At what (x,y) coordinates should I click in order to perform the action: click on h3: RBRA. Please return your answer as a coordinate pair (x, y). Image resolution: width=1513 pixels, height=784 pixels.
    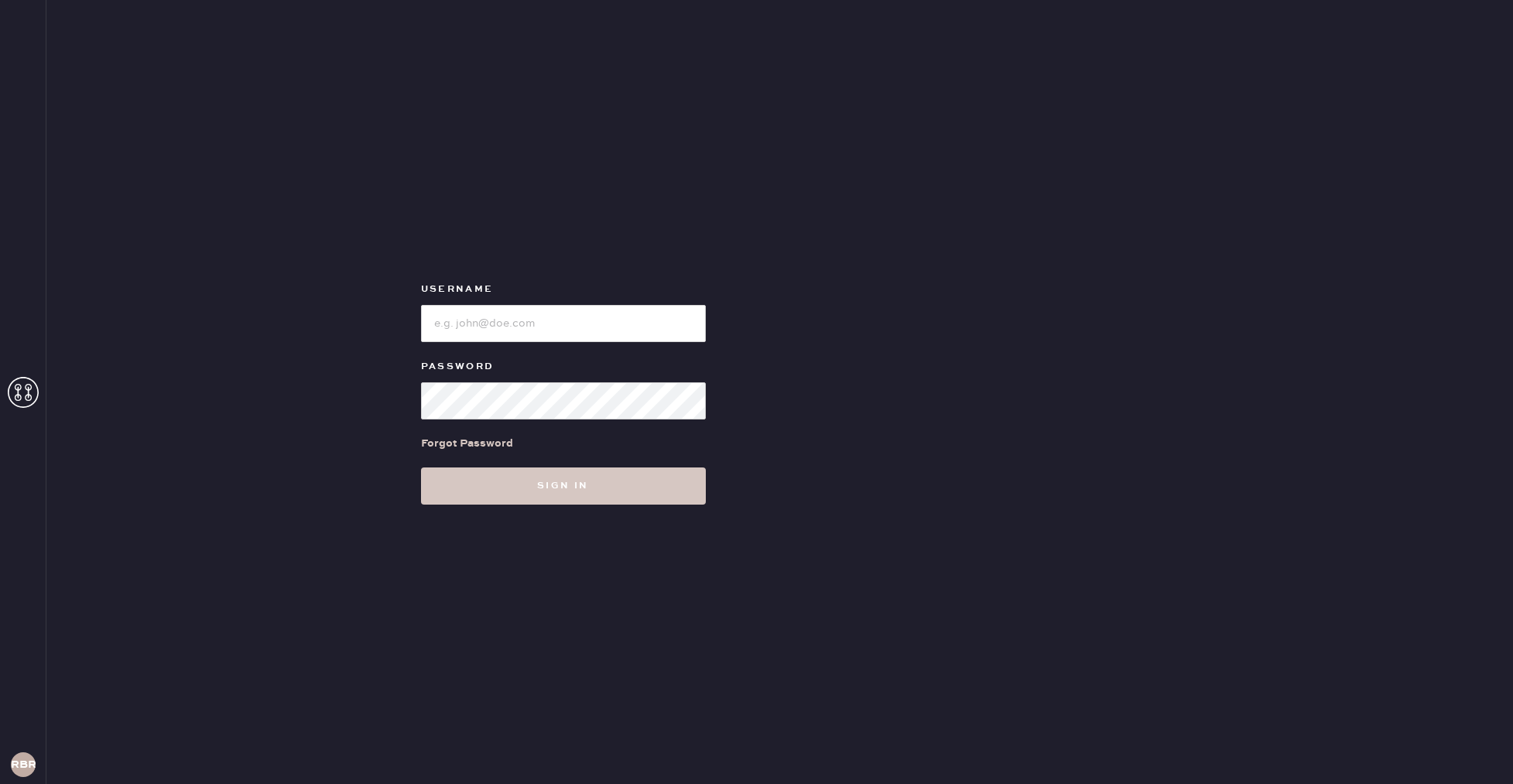
    Looking at the image, I should click on (23, 765).